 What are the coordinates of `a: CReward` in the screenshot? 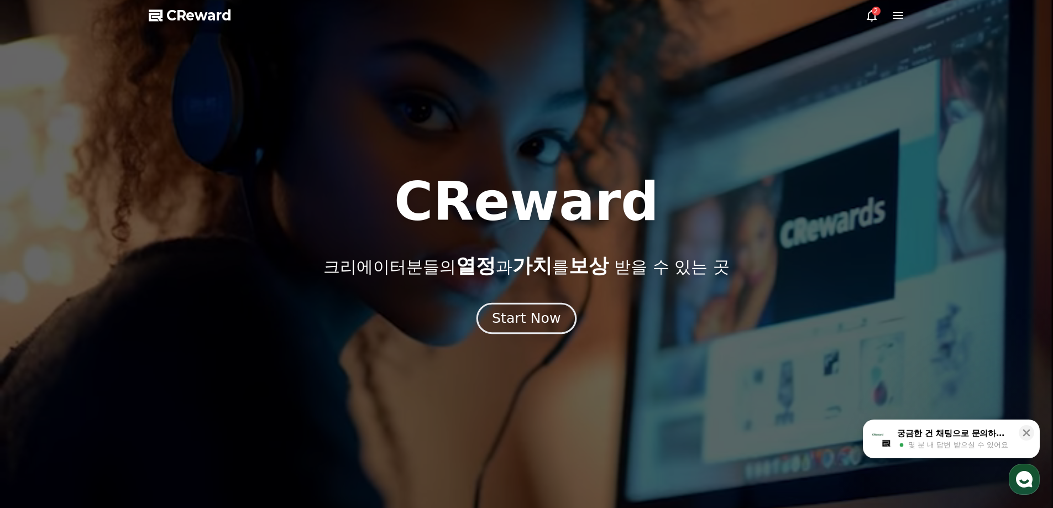 It's located at (190, 15).